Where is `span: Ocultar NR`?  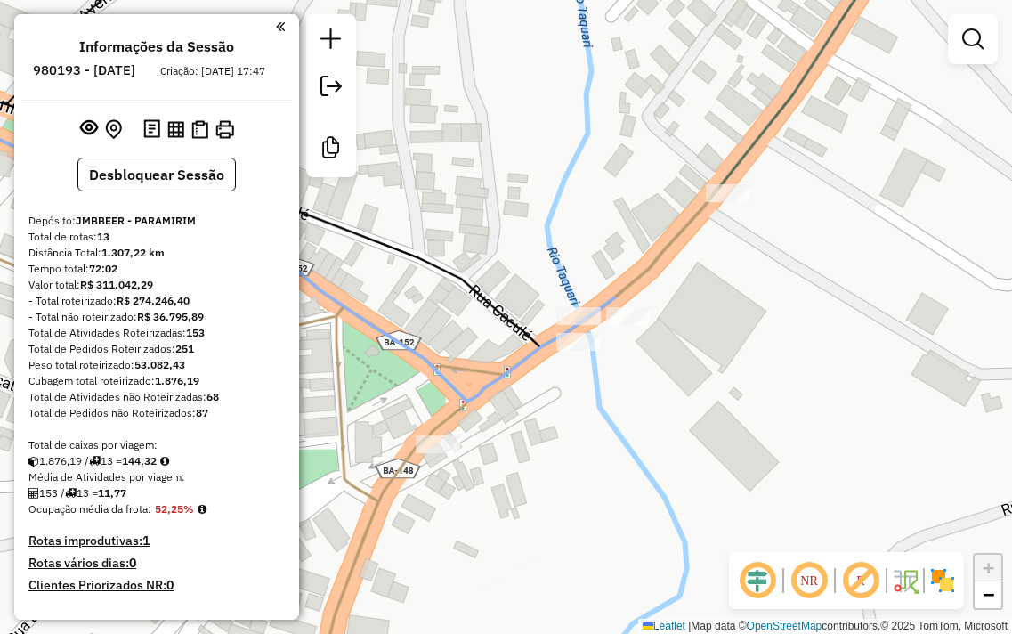 span: Ocultar NR is located at coordinates (809, 581).